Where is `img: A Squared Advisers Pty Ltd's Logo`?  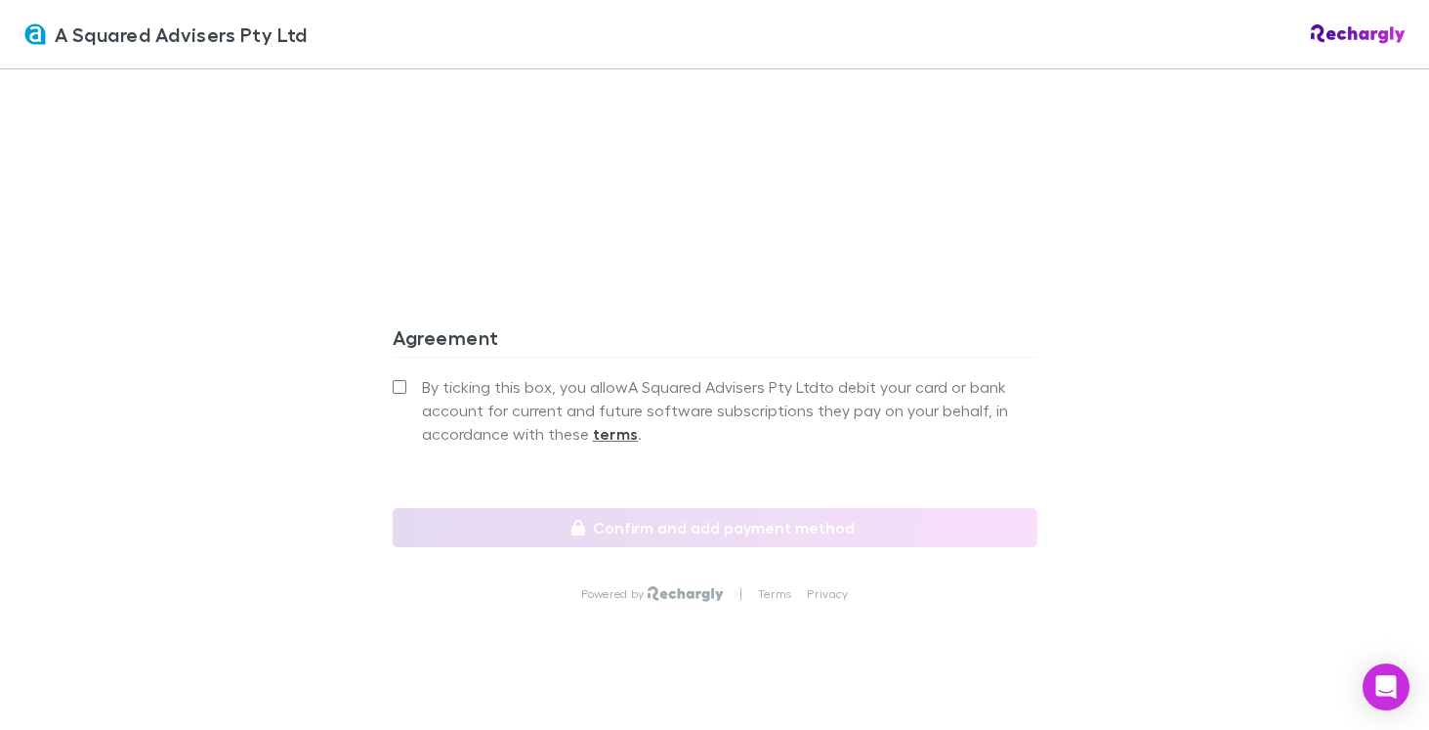 img: A Squared Advisers Pty Ltd's Logo is located at coordinates (35, 34).